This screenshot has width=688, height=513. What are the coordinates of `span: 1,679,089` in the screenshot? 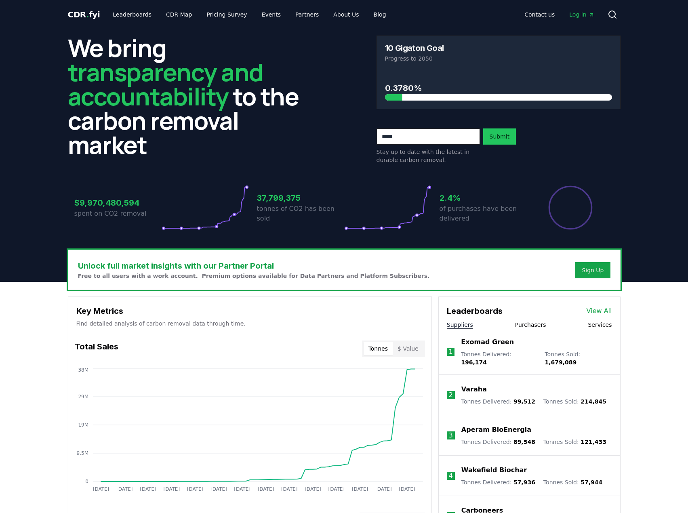 It's located at (561, 363).